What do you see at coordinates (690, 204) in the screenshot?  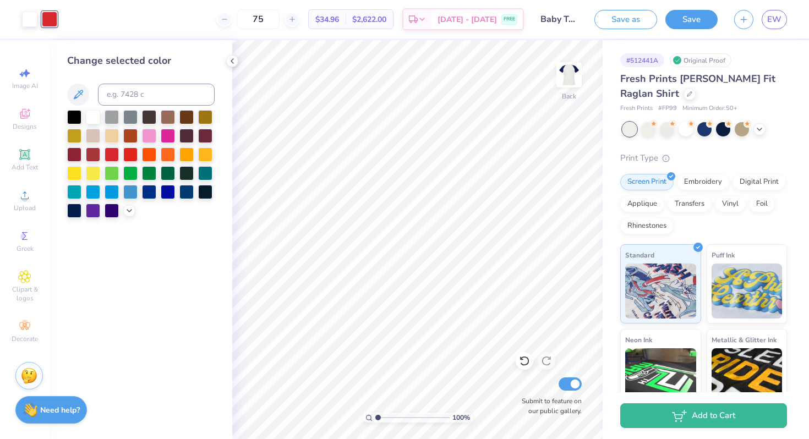 I see `div: Transfers` at bounding box center [690, 204].